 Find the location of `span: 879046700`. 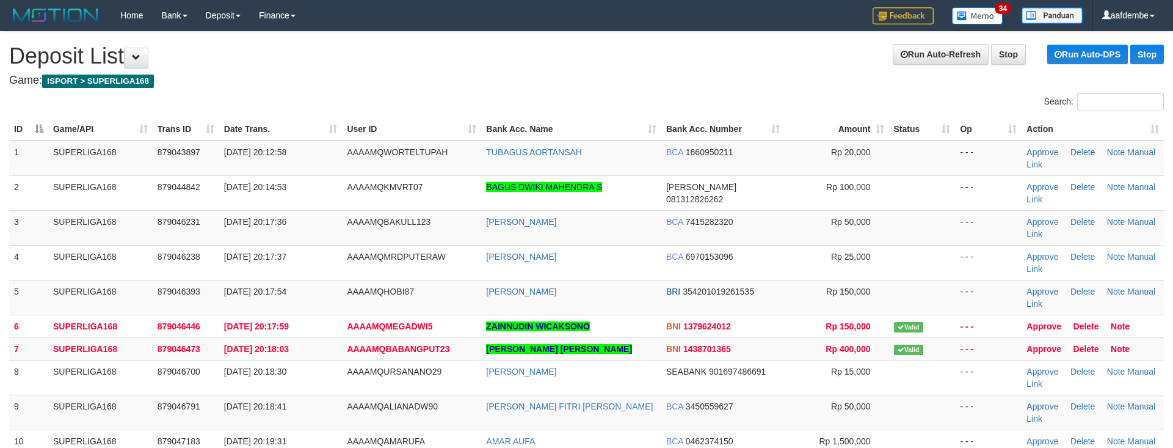

span: 879046700 is located at coordinates (179, 371).